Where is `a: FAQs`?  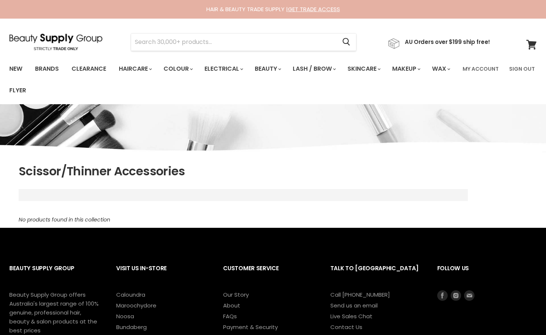 a: FAQs is located at coordinates (230, 316).